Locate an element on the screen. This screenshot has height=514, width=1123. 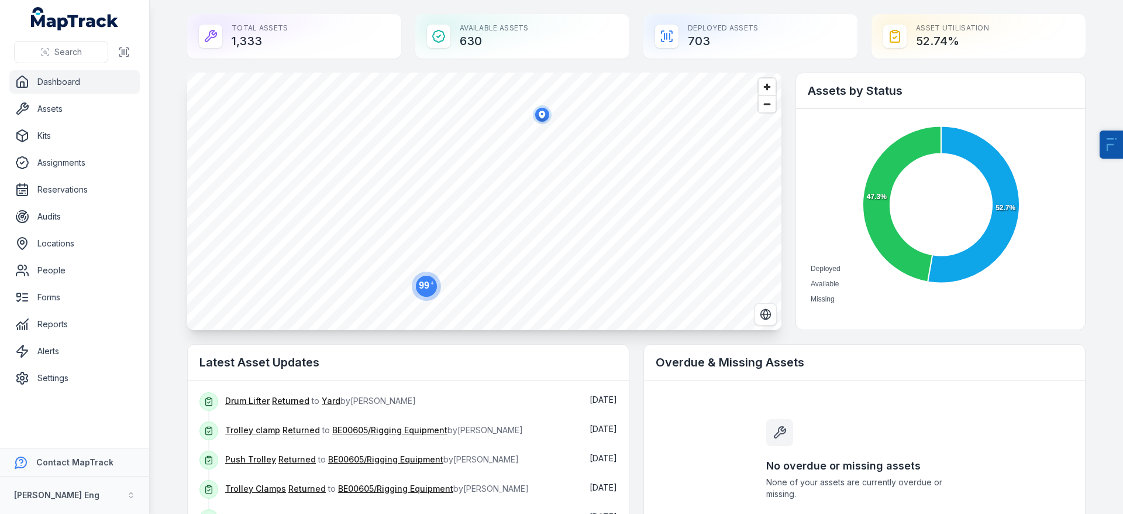
a: Drum Lifter is located at coordinates (247, 401).